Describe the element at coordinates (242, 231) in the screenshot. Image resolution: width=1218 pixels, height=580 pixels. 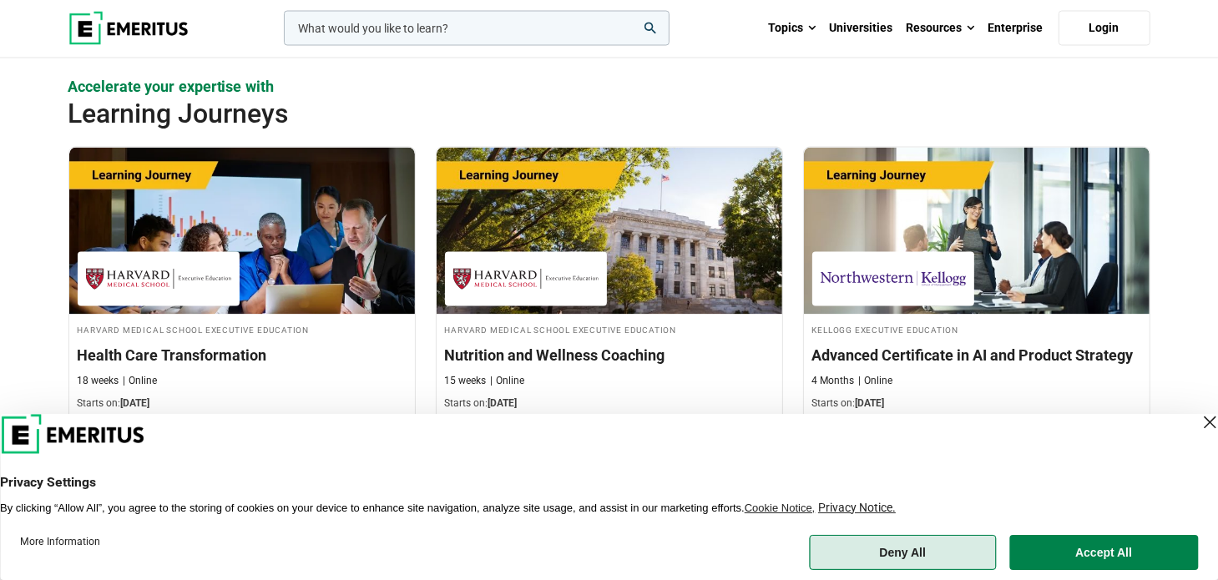
I see `img: Health Care Transformation | Online Healthcare Course` at that location.